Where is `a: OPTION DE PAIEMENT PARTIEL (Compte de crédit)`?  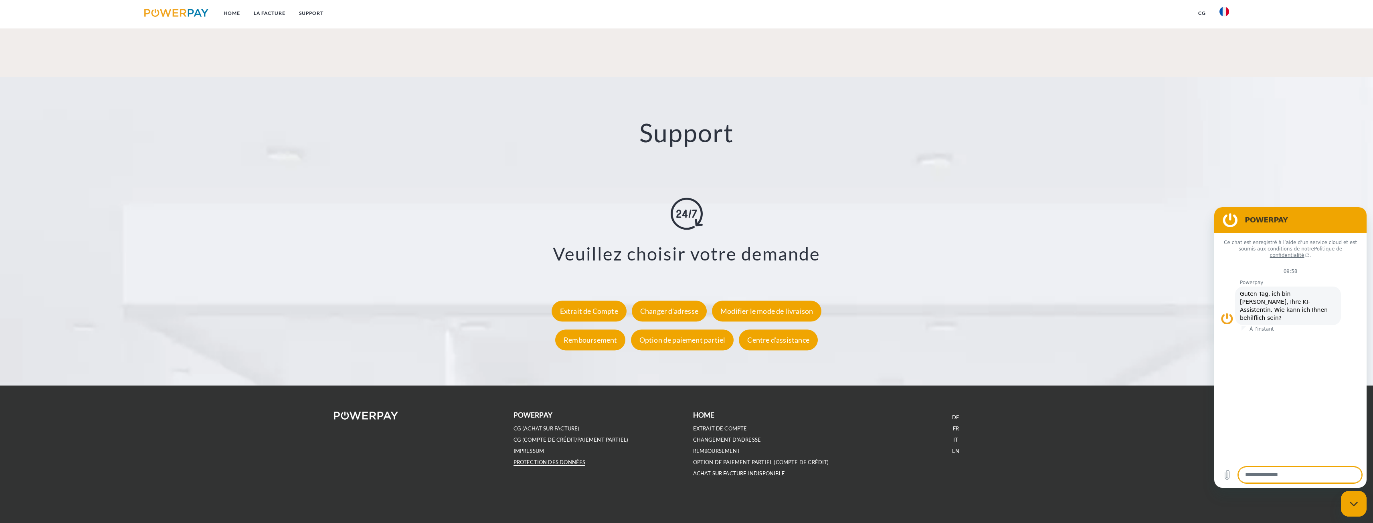
a: OPTION DE PAIEMENT PARTIEL (Compte de crédit) is located at coordinates (761, 462).